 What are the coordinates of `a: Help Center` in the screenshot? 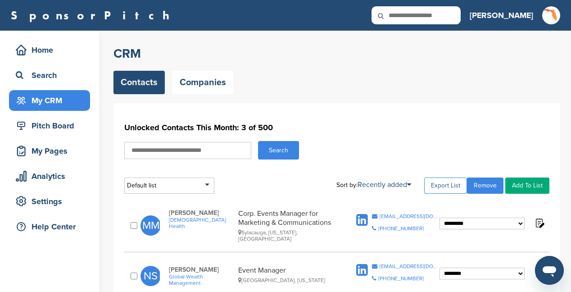 It's located at (50, 226).